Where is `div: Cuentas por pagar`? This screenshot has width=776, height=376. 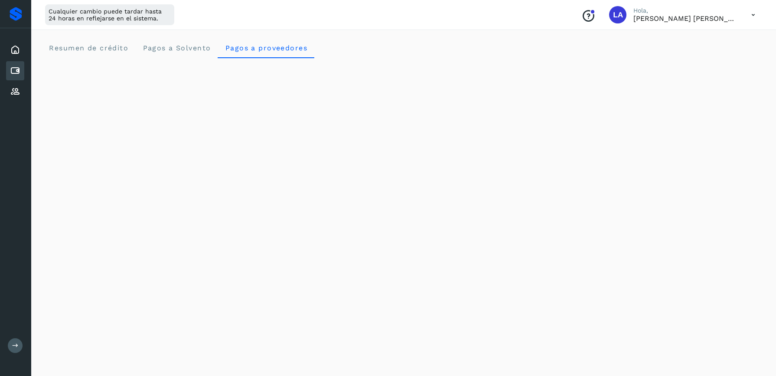 div: Cuentas por pagar is located at coordinates (15, 71).